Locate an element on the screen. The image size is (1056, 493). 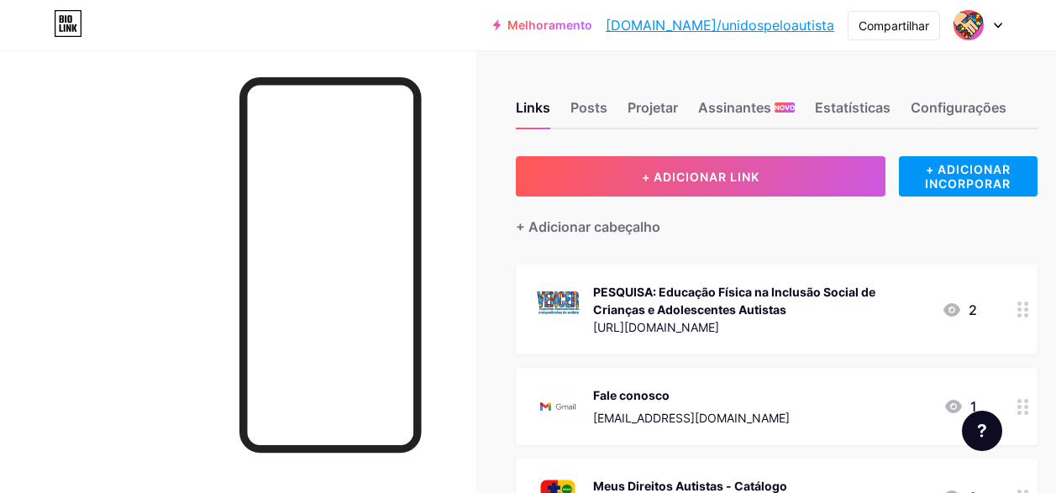
img: Fale conosco is located at coordinates (558, 407).